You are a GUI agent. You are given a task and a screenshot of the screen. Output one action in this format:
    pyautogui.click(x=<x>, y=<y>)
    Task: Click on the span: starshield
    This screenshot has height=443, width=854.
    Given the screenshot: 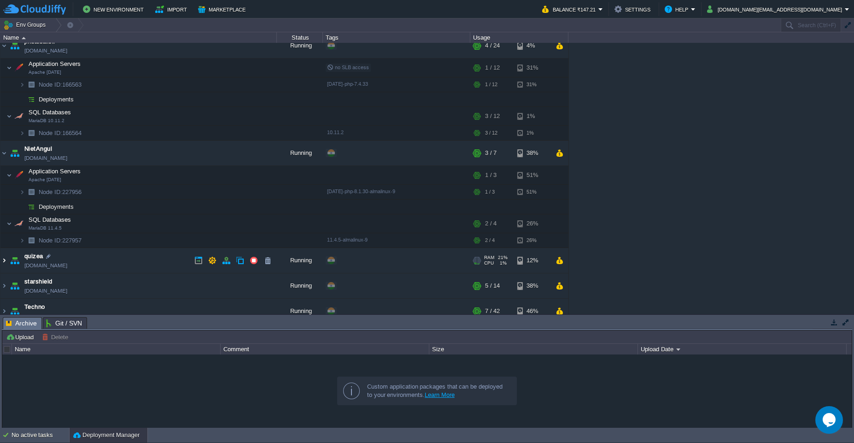 What is the action you would take?
    pyautogui.click(x=38, y=282)
    